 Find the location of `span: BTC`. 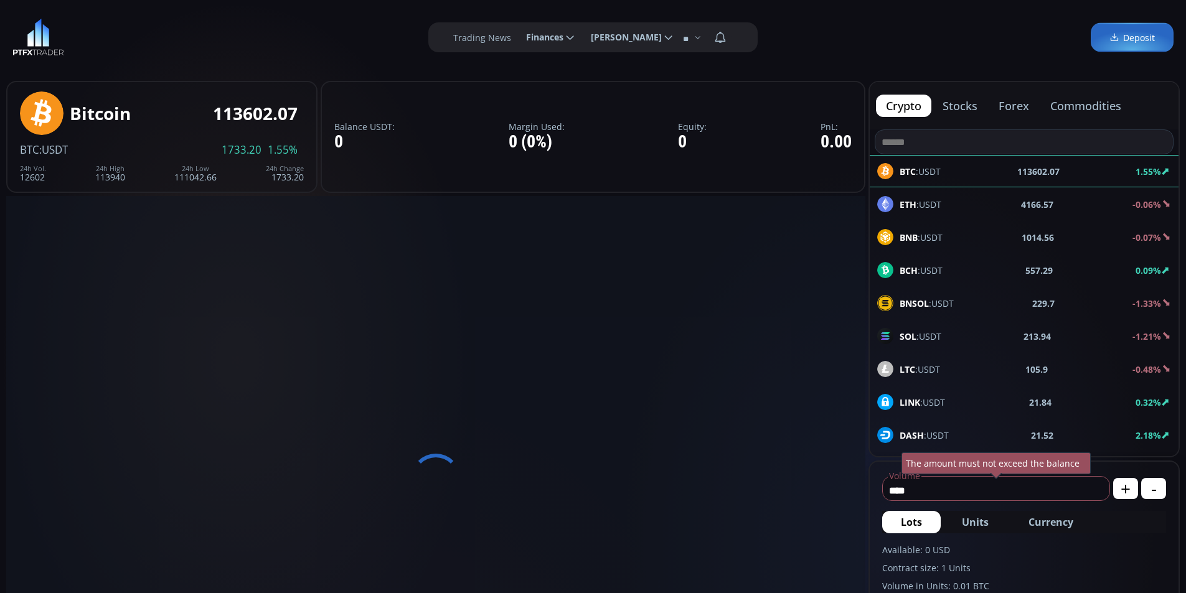

span: BTC is located at coordinates (29, 149).